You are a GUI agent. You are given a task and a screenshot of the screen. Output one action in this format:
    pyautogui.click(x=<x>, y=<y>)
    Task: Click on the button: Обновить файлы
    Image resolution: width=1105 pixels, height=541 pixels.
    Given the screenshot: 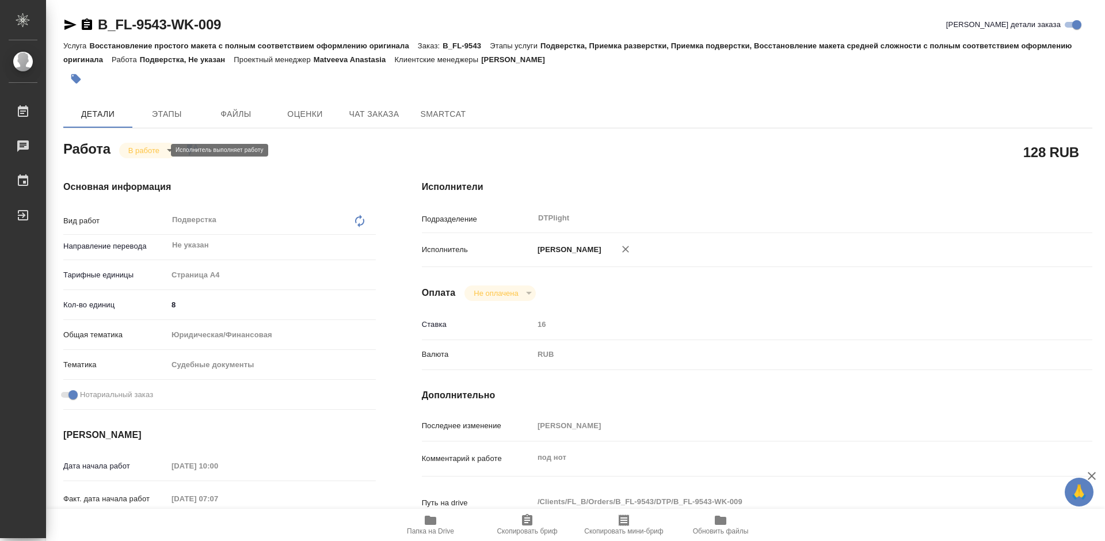 What is the action you would take?
    pyautogui.click(x=720, y=525)
    